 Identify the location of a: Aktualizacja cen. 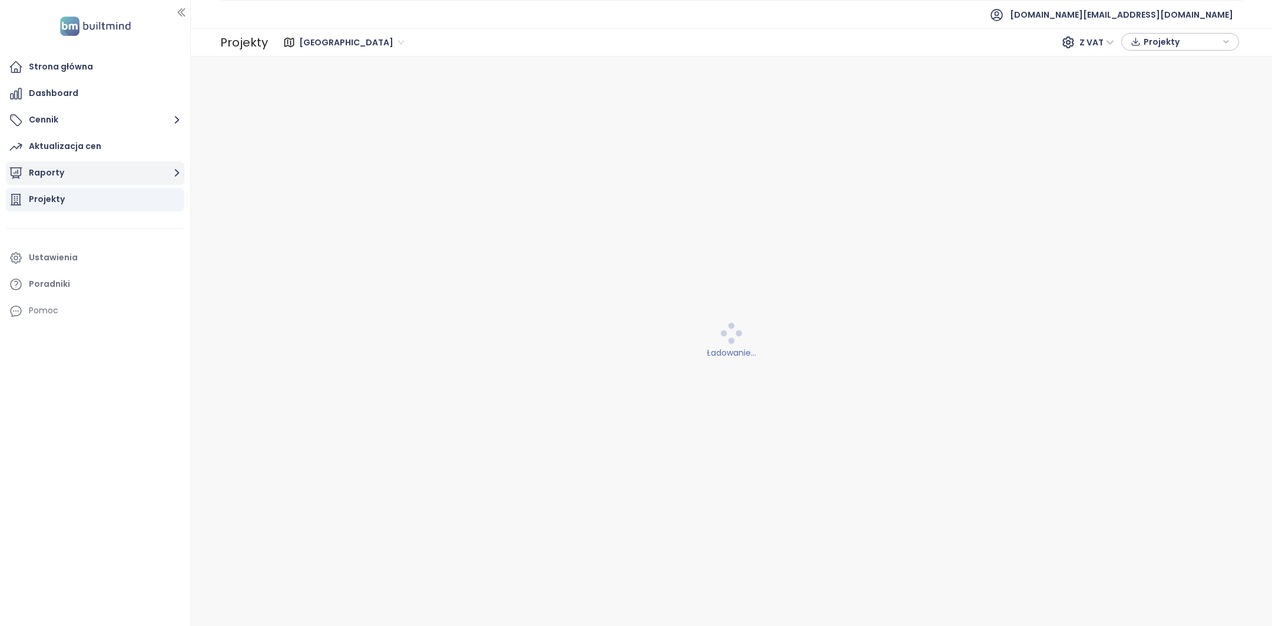
(95, 147).